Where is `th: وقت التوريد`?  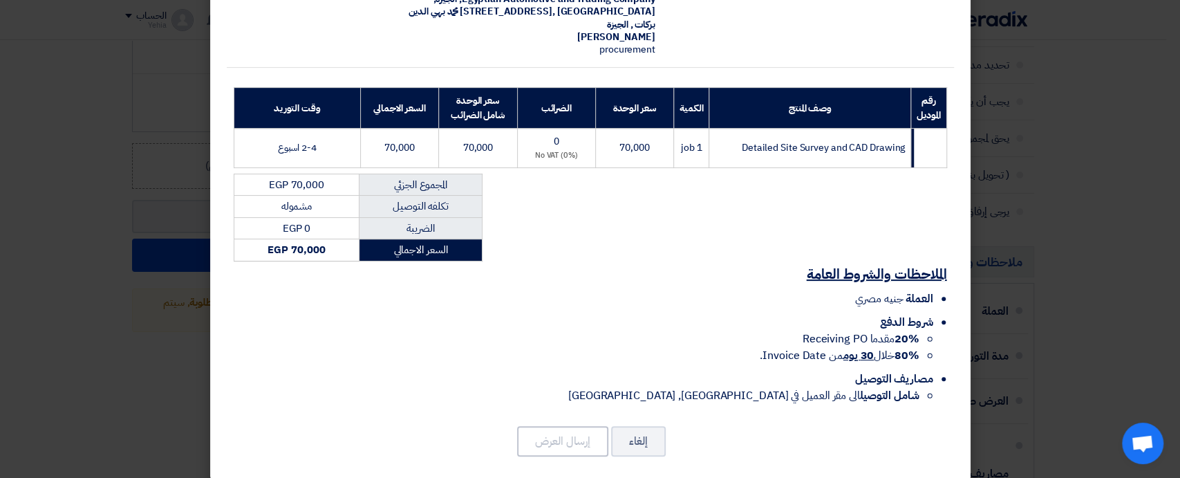 th: وقت التوريد is located at coordinates (296, 108).